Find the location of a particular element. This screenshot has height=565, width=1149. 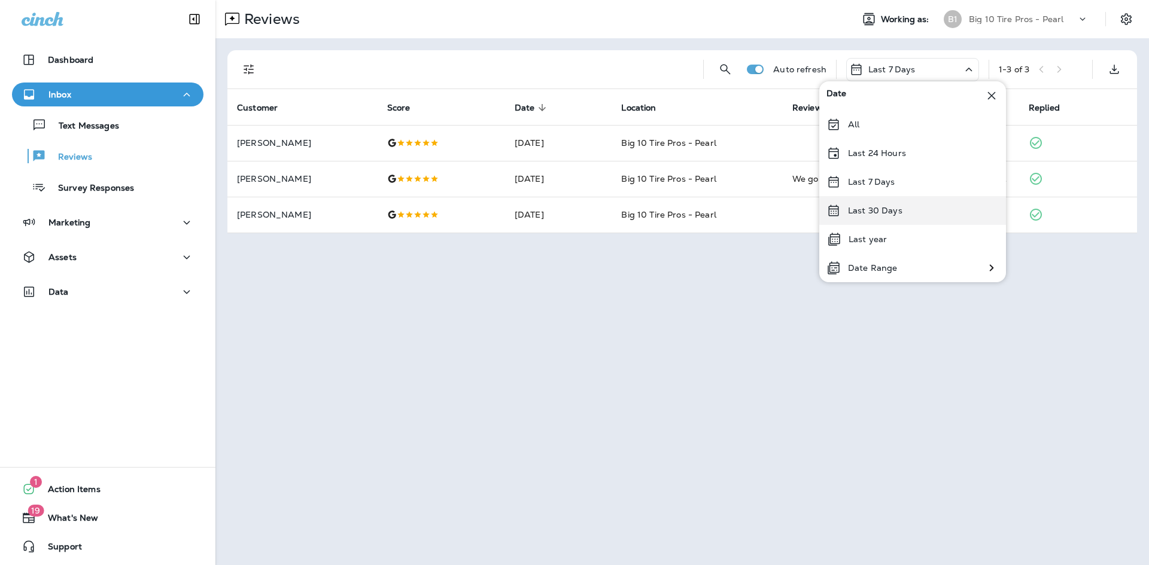

p: Dashboard is located at coordinates (71, 60).